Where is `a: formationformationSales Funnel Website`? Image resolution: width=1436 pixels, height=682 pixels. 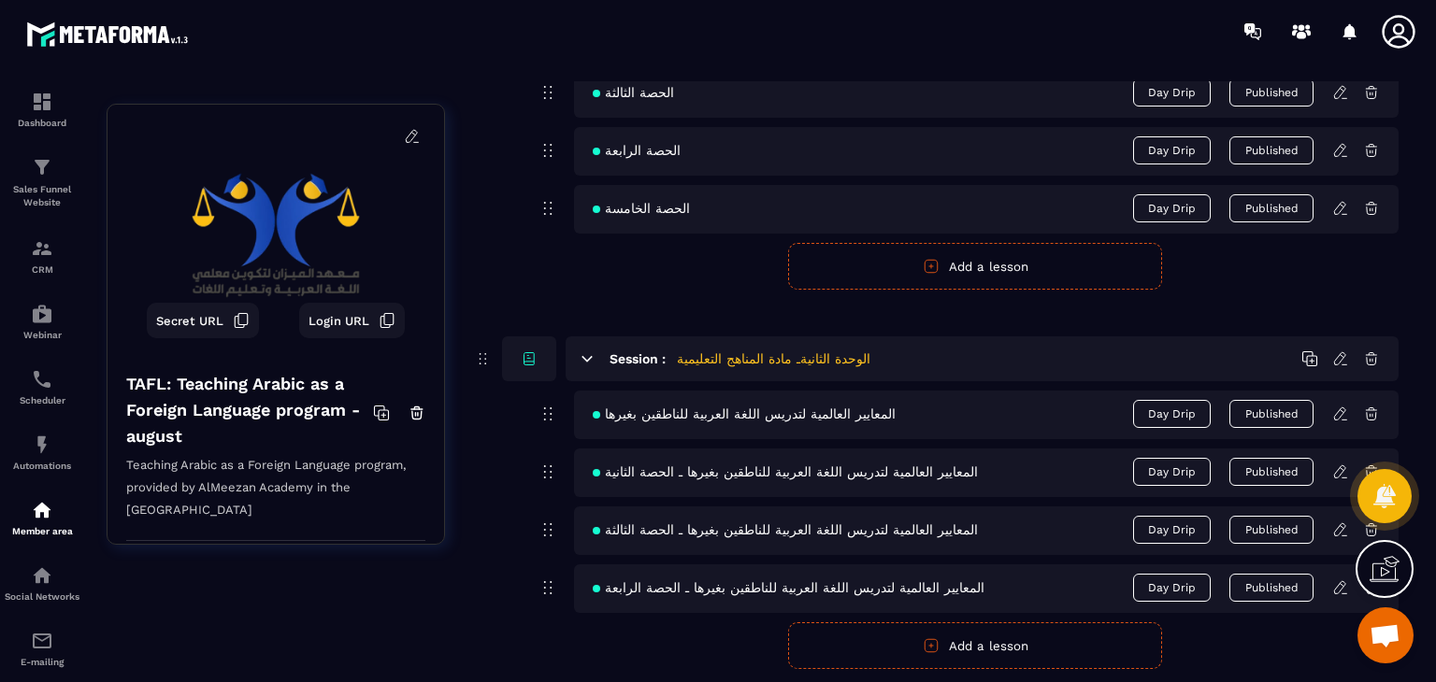 a: formationformationSales Funnel Website is located at coordinates (42, 182).